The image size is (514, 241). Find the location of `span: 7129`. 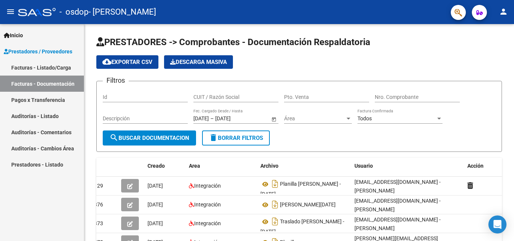

span: 7129 is located at coordinates (97, 186).